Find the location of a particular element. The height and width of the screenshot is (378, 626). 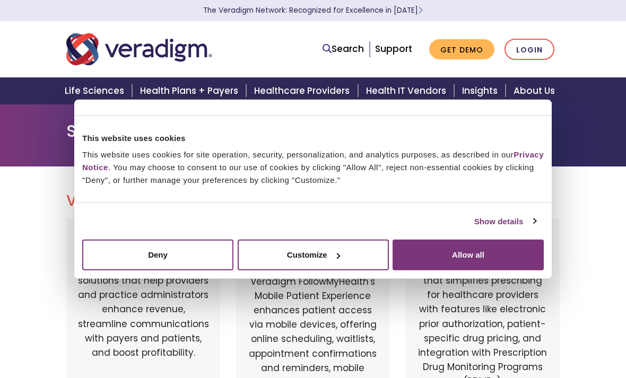

a: Insights is located at coordinates (481, 91).